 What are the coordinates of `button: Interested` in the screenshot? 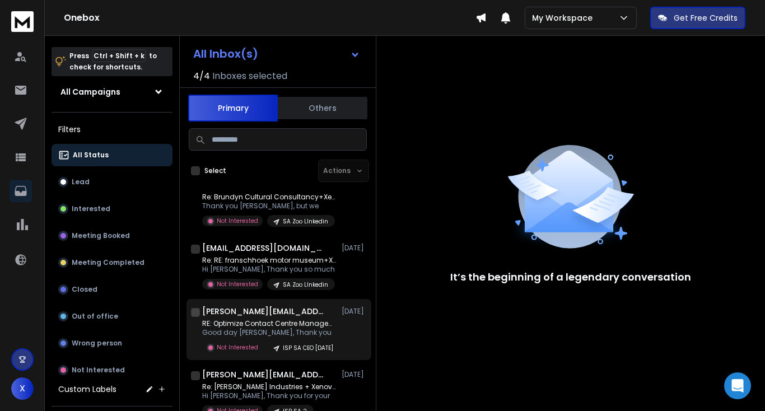 It's located at (112, 209).